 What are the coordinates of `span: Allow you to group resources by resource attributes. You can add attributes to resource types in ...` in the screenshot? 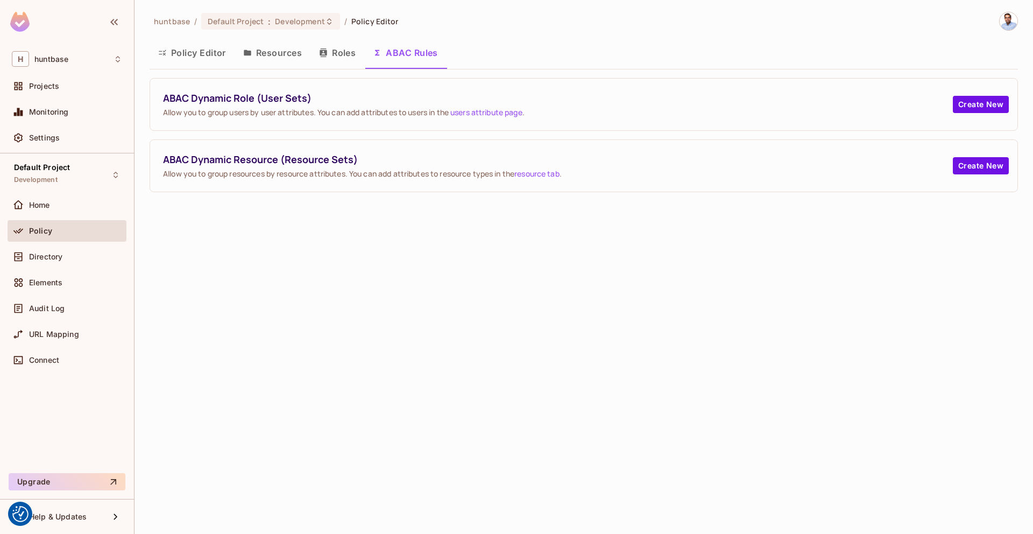 It's located at (558, 173).